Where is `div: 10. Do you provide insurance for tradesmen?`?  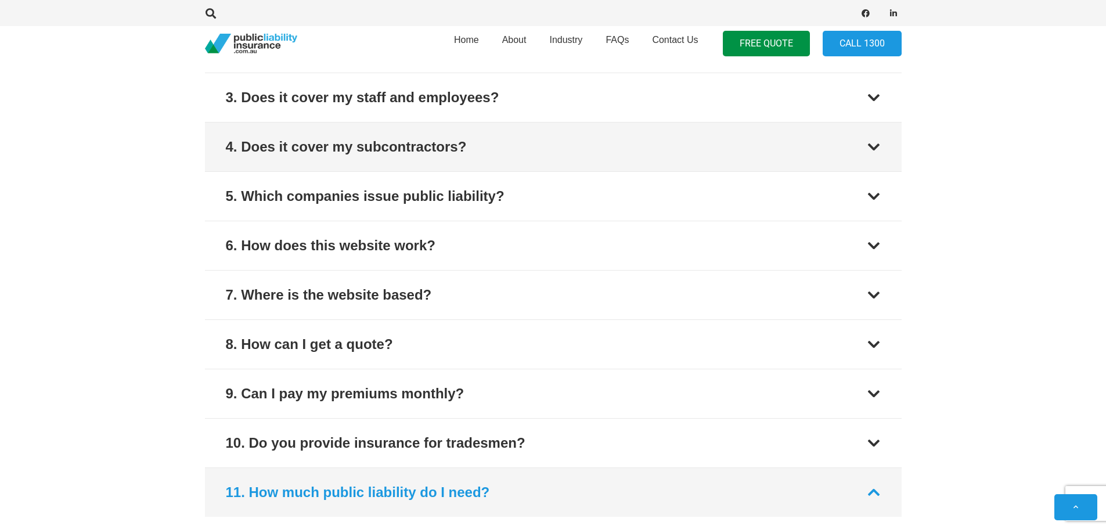
div: 10. Do you provide insurance for tradesmen? is located at coordinates (376, 443).